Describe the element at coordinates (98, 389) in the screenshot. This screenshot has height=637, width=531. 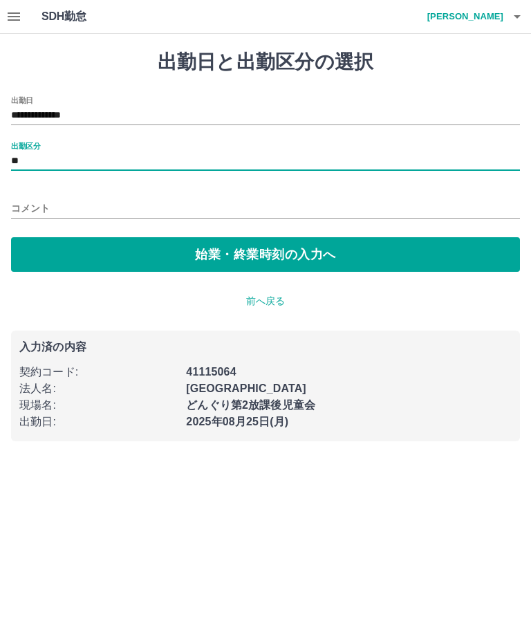
I see `p: 法人名 :` at that location.